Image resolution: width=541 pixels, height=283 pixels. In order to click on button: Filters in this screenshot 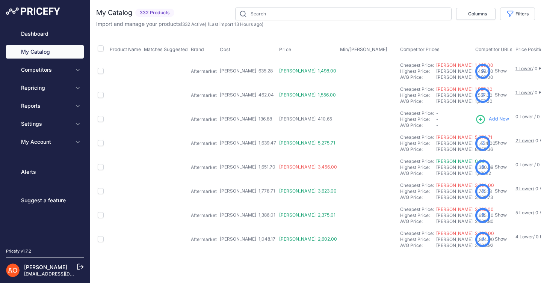, I will do `click(517, 14)`.